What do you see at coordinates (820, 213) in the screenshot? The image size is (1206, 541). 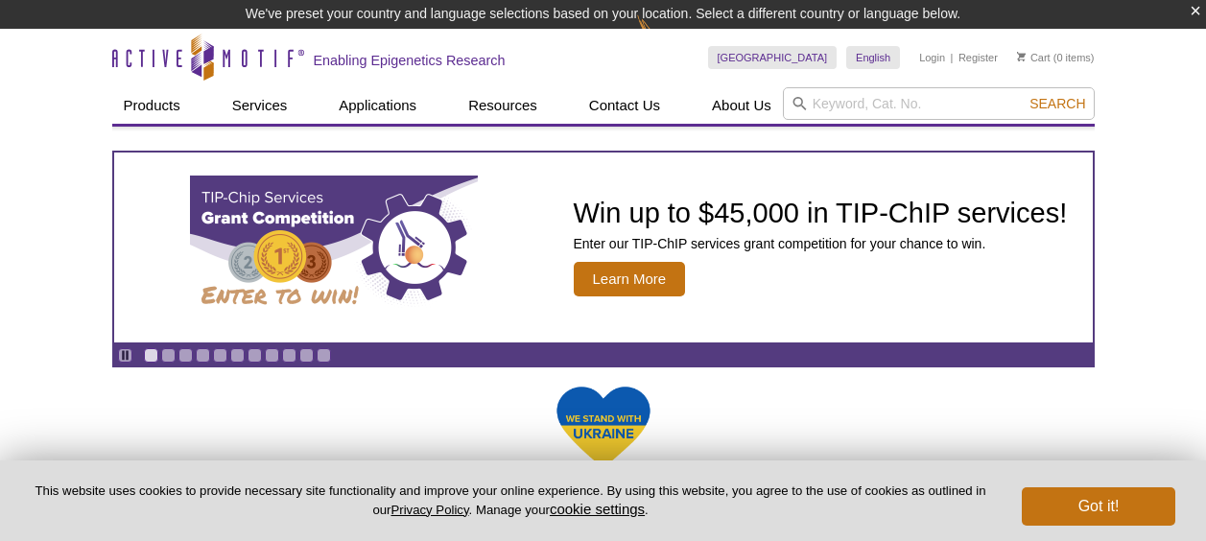 I see `h2: Win up to $45,000 in TIP-ChIP services!` at bounding box center [820, 213].